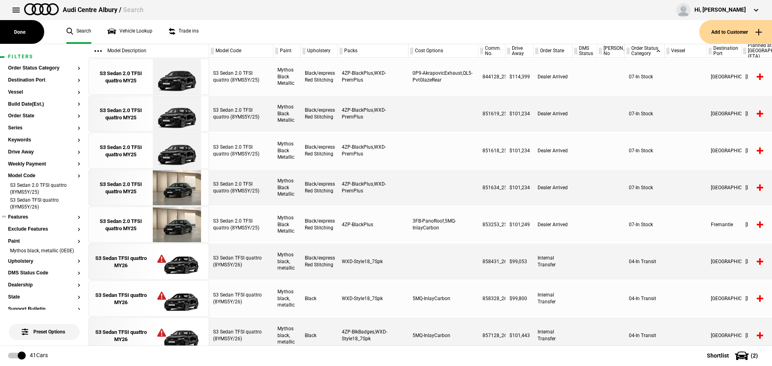  I want to click on div: S3 Sedan TFSI quattro MY26, so click(121, 299).